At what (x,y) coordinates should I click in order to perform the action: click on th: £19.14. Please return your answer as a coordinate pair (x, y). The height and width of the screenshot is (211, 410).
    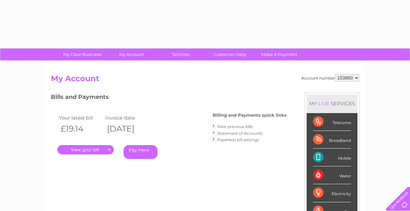
    Looking at the image, I should click on (81, 129).